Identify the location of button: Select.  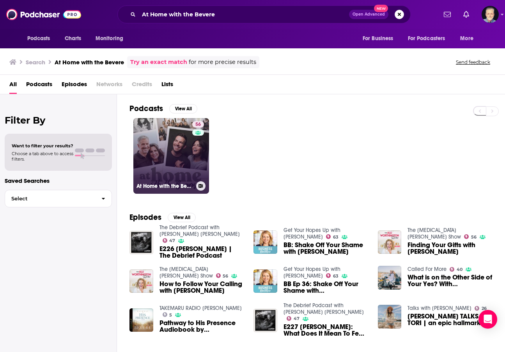
(58, 198).